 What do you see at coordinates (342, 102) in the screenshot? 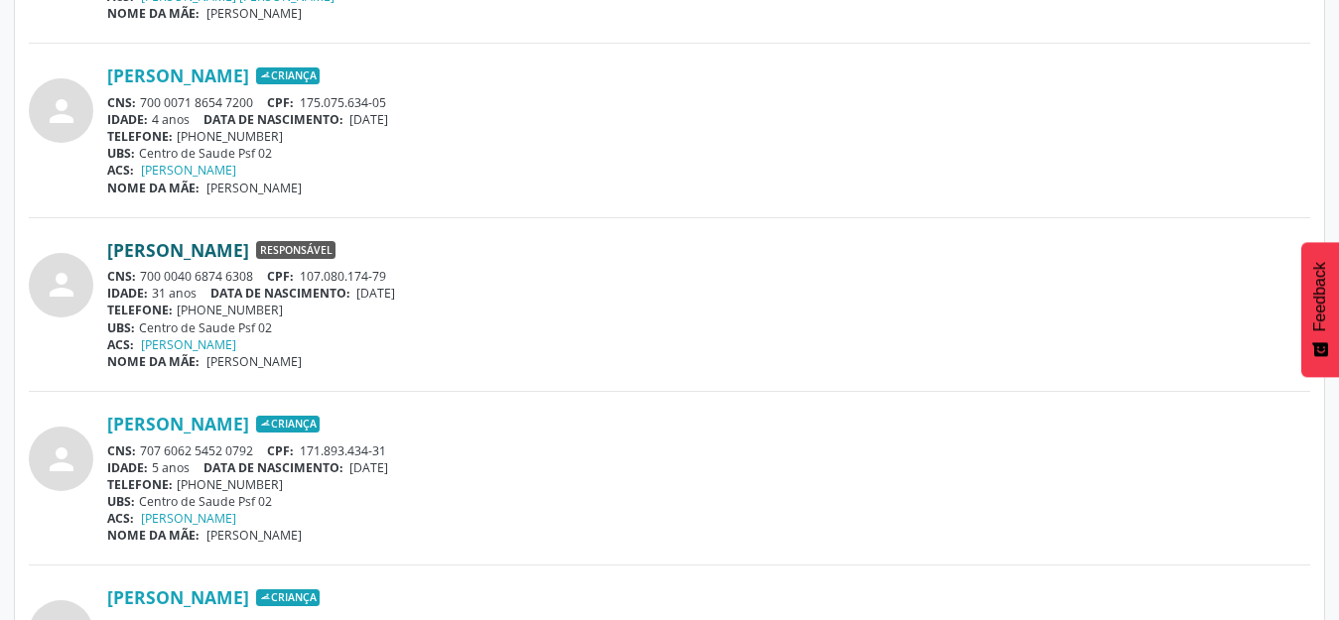
I see `span: 175.075.634-05` at bounding box center [342, 102].